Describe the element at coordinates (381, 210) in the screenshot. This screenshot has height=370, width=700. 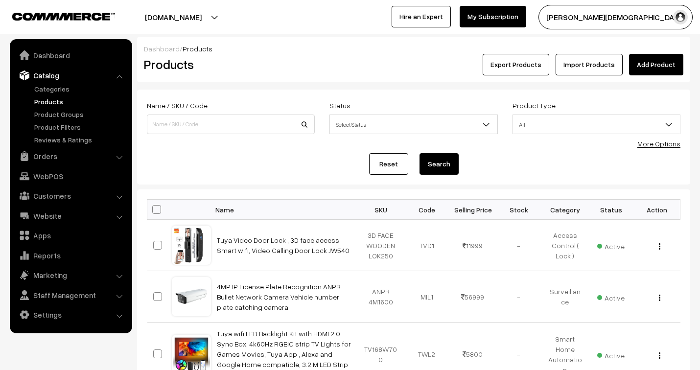
I see `th: SKU` at that location.